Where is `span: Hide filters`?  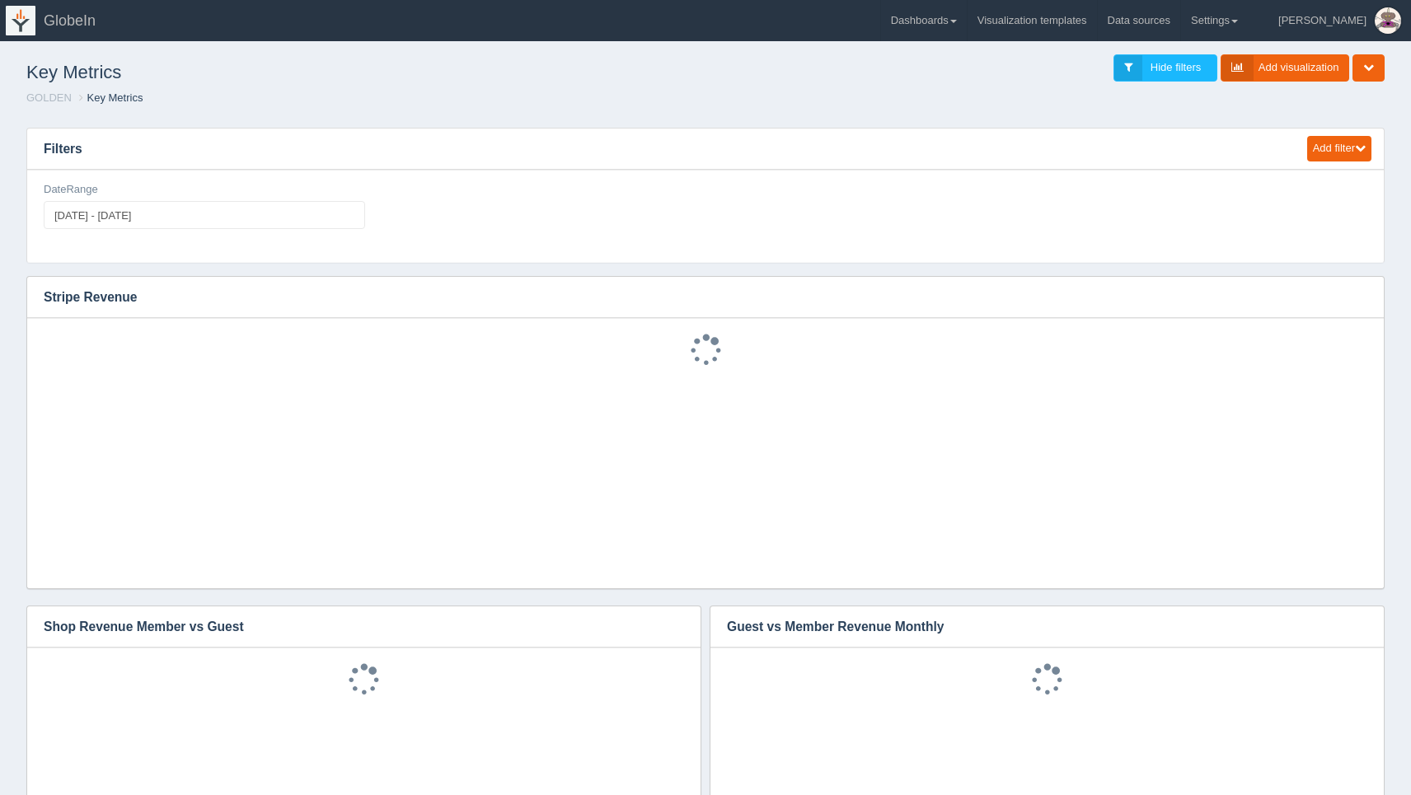 span: Hide filters is located at coordinates (1175, 67).